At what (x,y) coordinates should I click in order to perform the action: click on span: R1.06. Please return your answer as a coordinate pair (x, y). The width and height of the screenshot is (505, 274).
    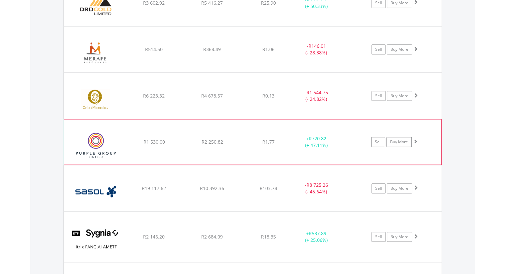
    Looking at the image, I should click on (269, 49).